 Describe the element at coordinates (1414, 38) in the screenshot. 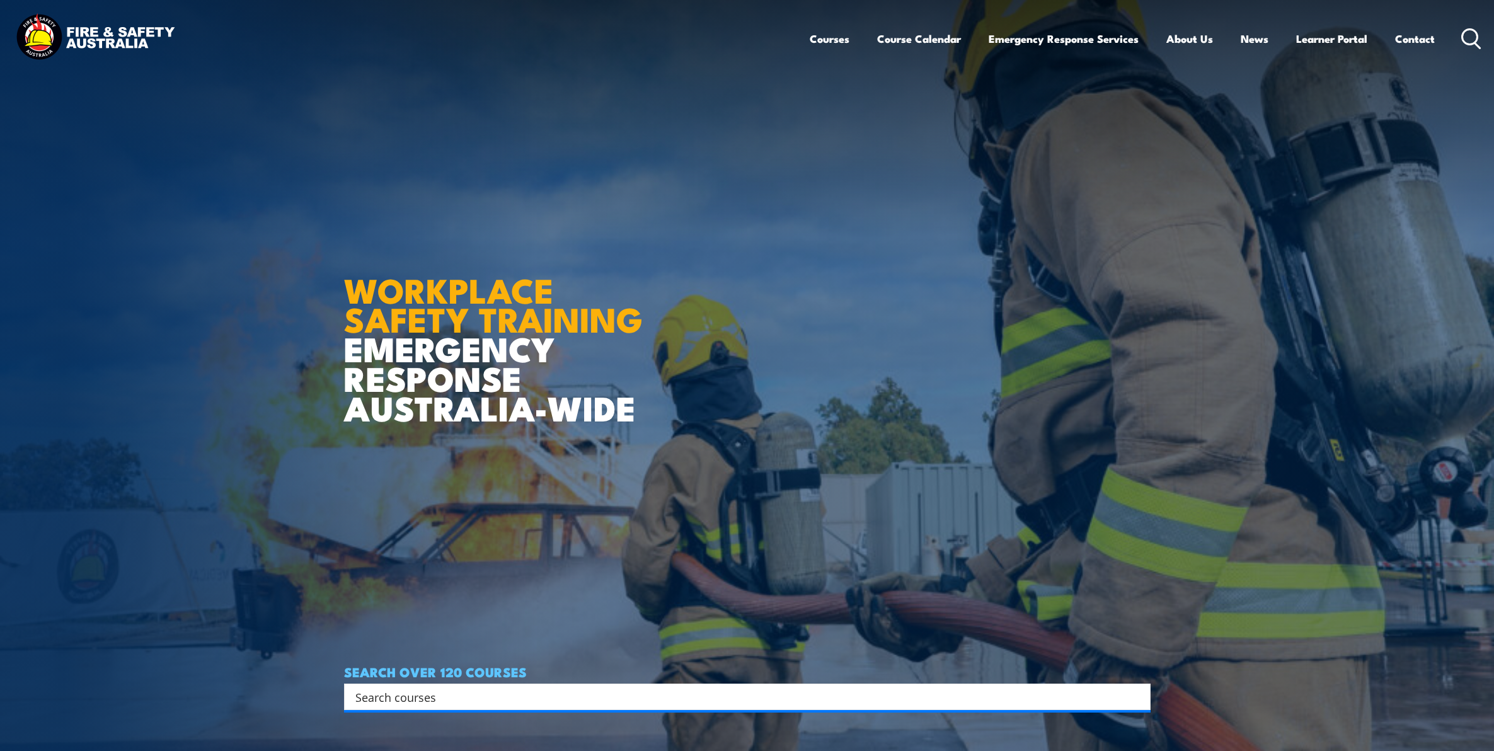

I see `a: Contact` at that location.